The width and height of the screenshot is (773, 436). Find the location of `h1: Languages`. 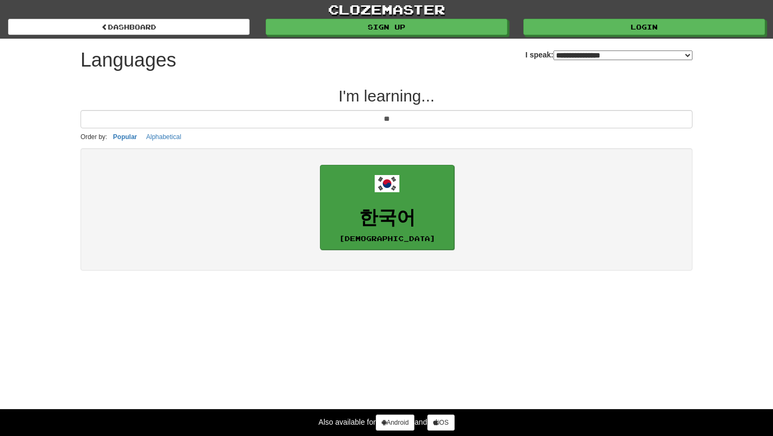

h1: Languages is located at coordinates (128, 60).